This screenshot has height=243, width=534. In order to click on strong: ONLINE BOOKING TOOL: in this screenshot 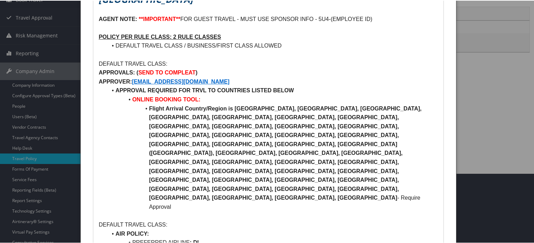, I will do `click(166, 99)`.